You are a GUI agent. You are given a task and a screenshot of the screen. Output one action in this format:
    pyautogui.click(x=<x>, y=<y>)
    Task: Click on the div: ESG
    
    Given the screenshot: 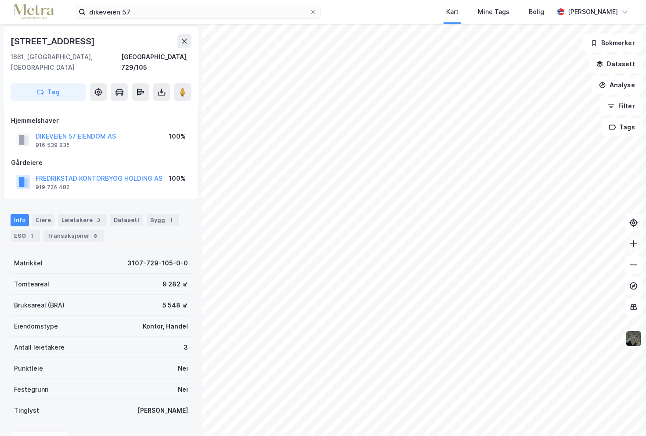 What is the action you would take?
    pyautogui.click(x=25, y=236)
    